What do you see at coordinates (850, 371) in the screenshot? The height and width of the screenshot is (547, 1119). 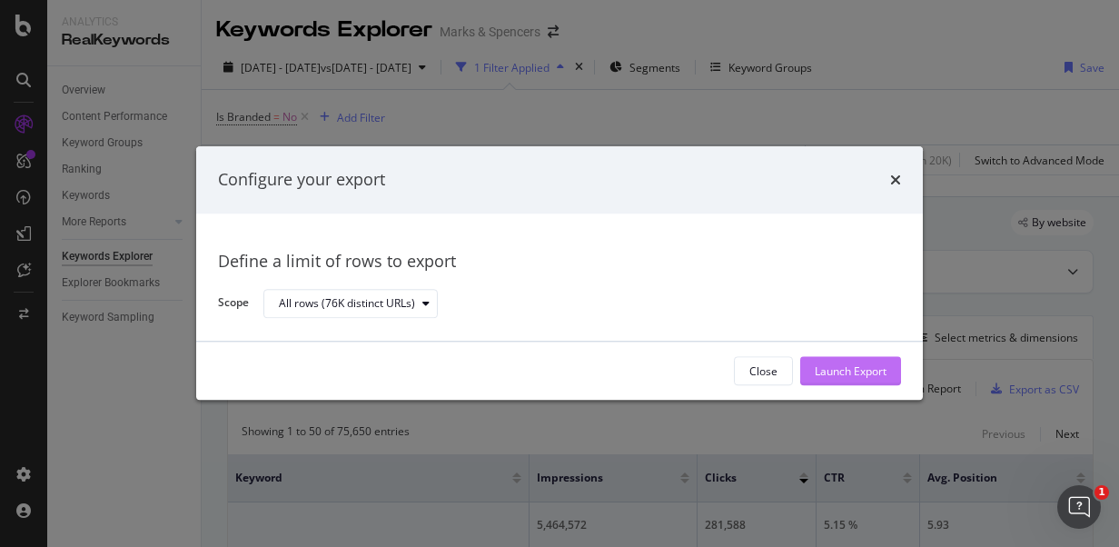 I see `div: Launch Export` at bounding box center [850, 371].